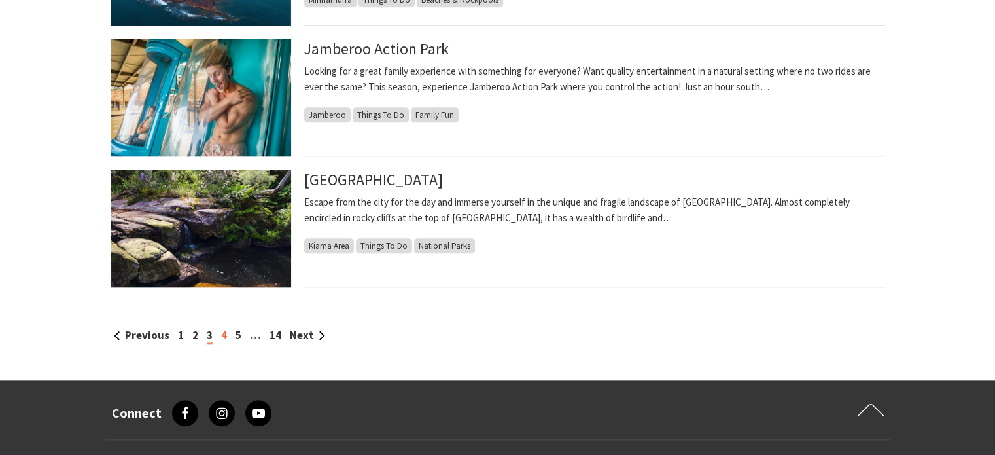 This screenshot has width=995, height=455. I want to click on img: Barren Grounds Nature Reserve, Stone Bridge. Photo: John Spencer/NSW Government, so click(201, 228).